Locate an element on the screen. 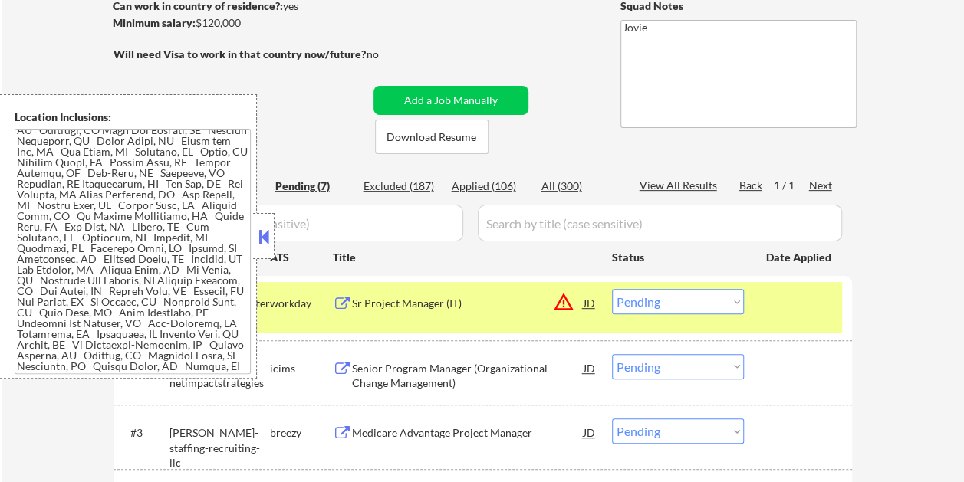 This screenshot has width=964, height=482. div: Next is located at coordinates (821, 186).